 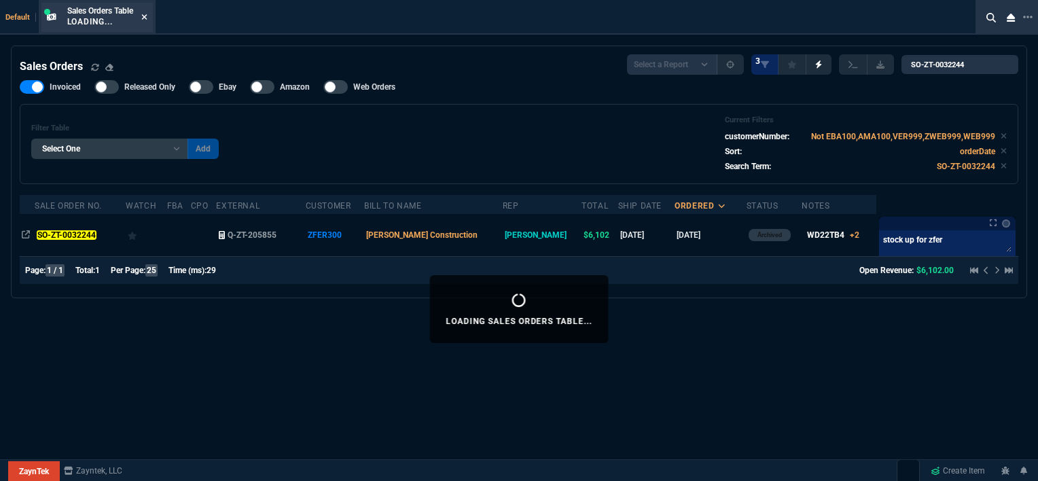 What do you see at coordinates (374, 87) in the screenshot?
I see `span: Web Orders` at bounding box center [374, 87].